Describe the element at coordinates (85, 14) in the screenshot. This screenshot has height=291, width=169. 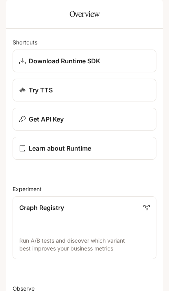
I see `h1: Overview` at that location.